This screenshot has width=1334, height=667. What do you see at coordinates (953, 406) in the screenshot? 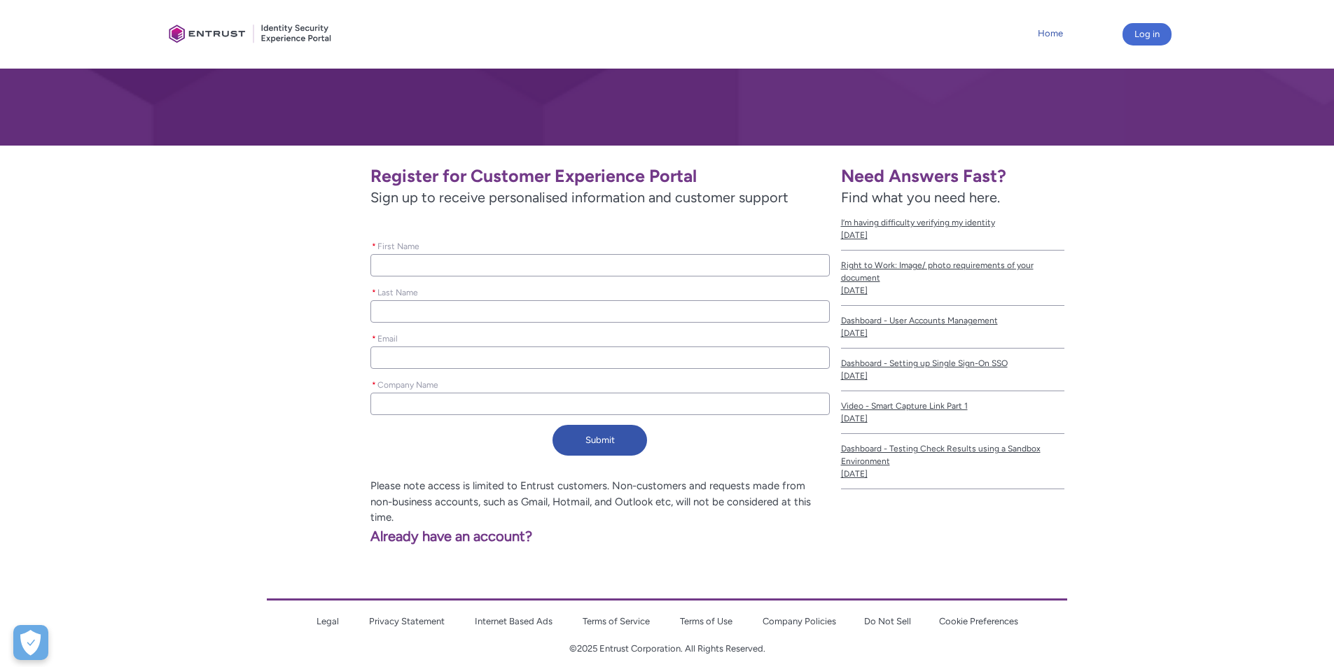
I see `span: Video - Smart Capture Link Part 1` at bounding box center [953, 406].